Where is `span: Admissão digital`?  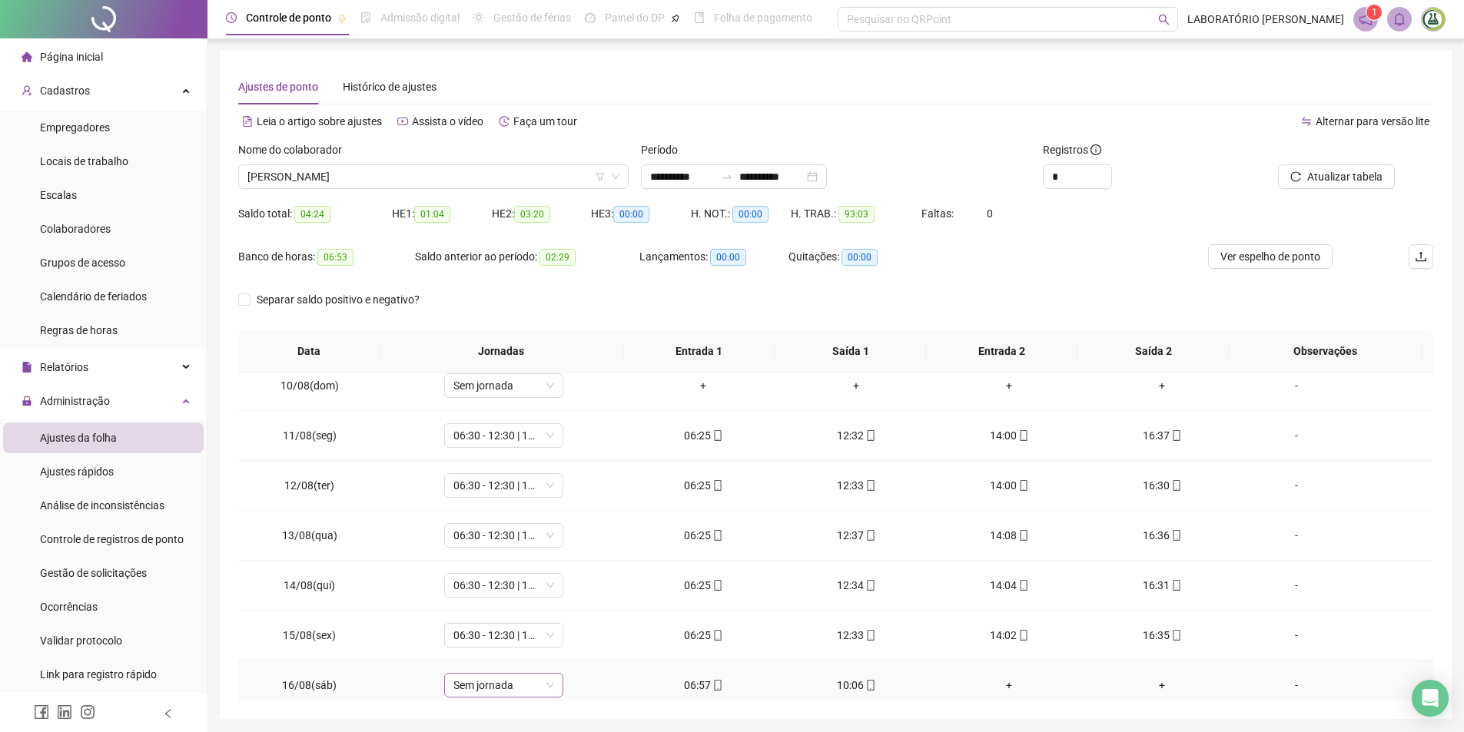
span: Admissão digital is located at coordinates (419, 18).